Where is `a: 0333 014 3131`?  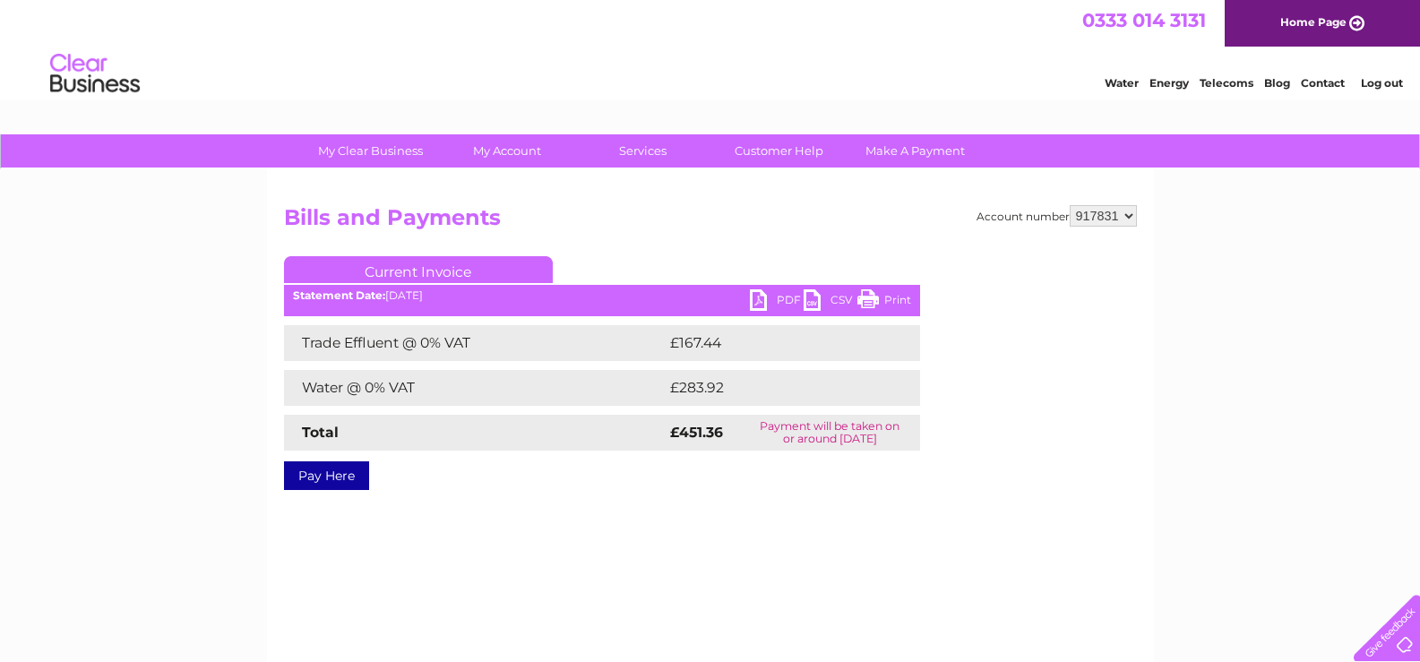
a: 0333 014 3131 is located at coordinates (1144, 20).